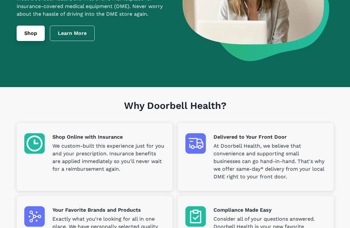  What do you see at coordinates (31, 33) in the screenshot?
I see `a: Shop` at bounding box center [31, 33].